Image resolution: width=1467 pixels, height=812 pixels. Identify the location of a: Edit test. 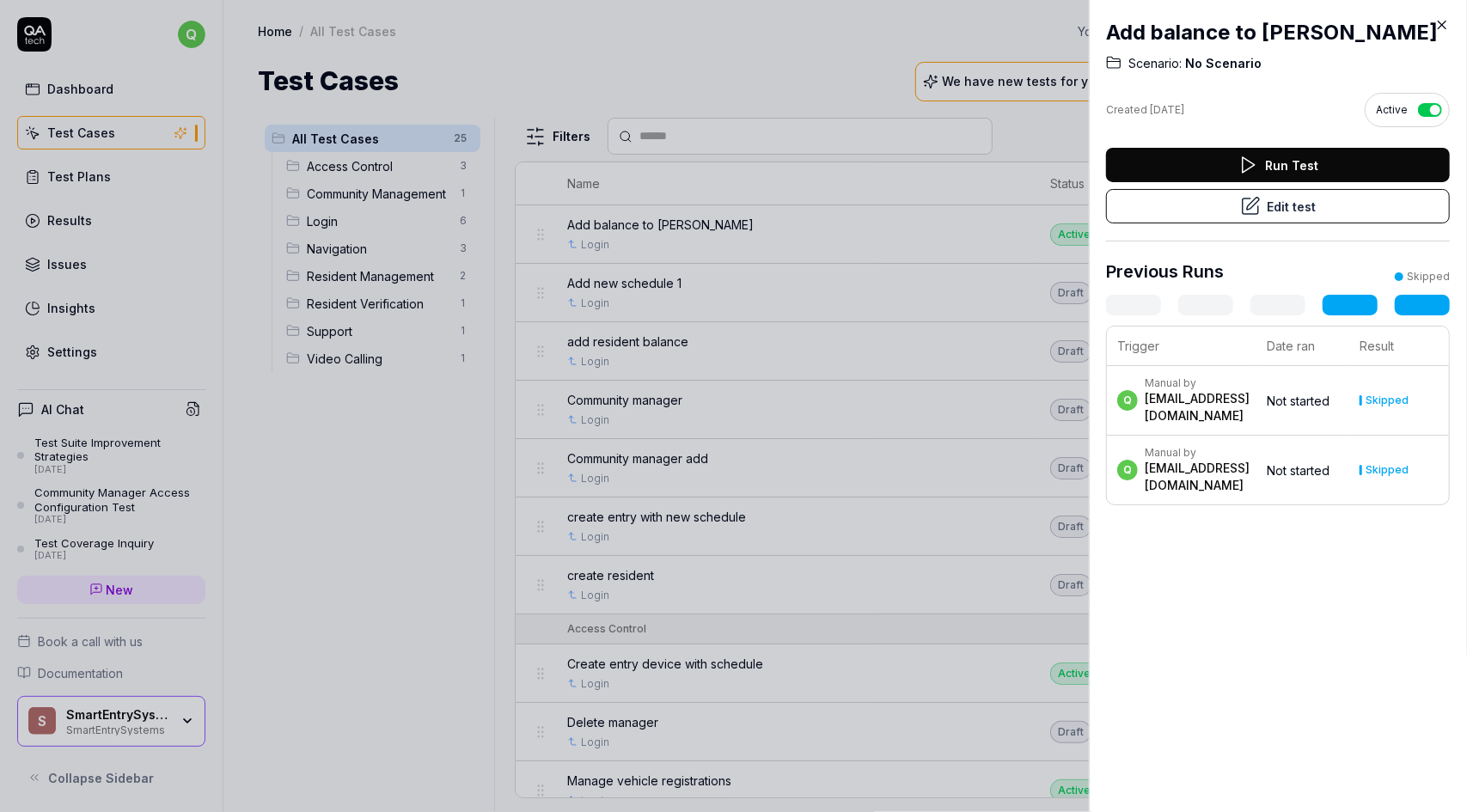
(1278, 206).